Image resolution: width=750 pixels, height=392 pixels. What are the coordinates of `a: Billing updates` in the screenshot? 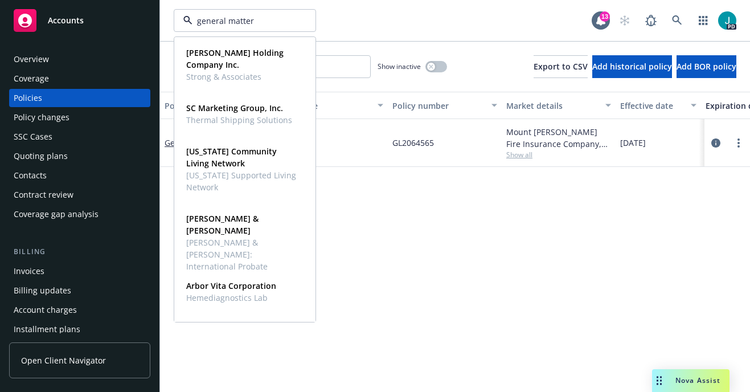 It's located at (80, 291).